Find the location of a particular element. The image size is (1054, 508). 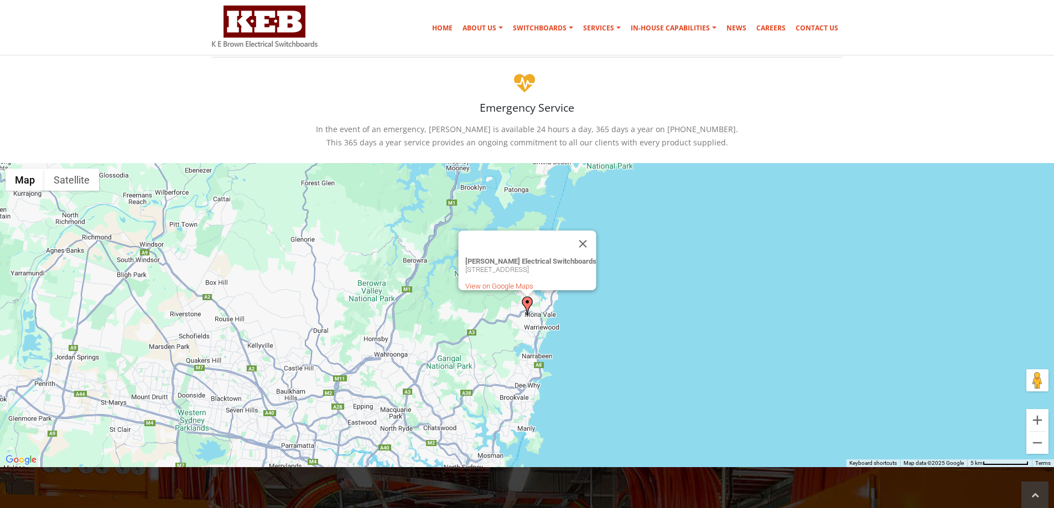

button: Show satellite imagery is located at coordinates (71, 180).